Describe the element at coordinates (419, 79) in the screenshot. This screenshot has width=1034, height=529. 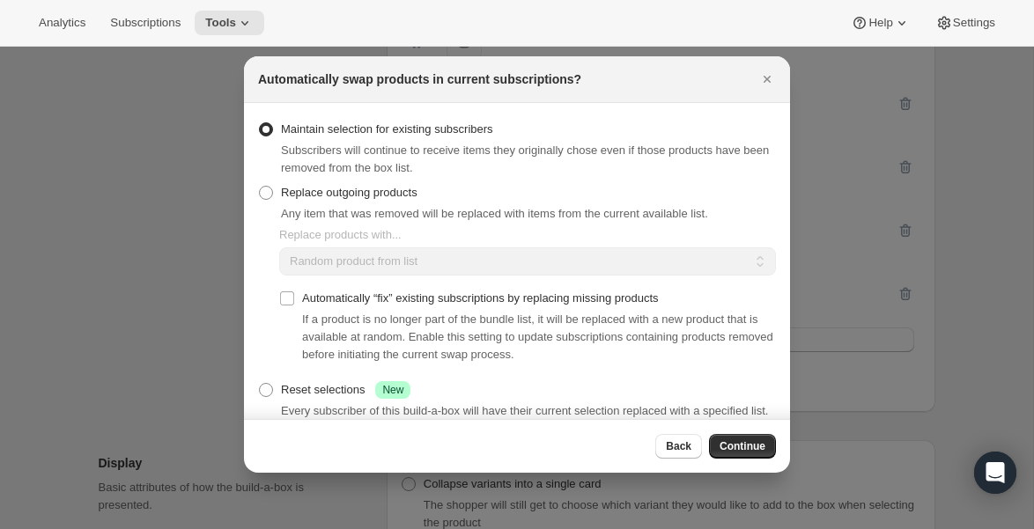
I see `h2: Automatically swap products in current subscriptions?` at that location.